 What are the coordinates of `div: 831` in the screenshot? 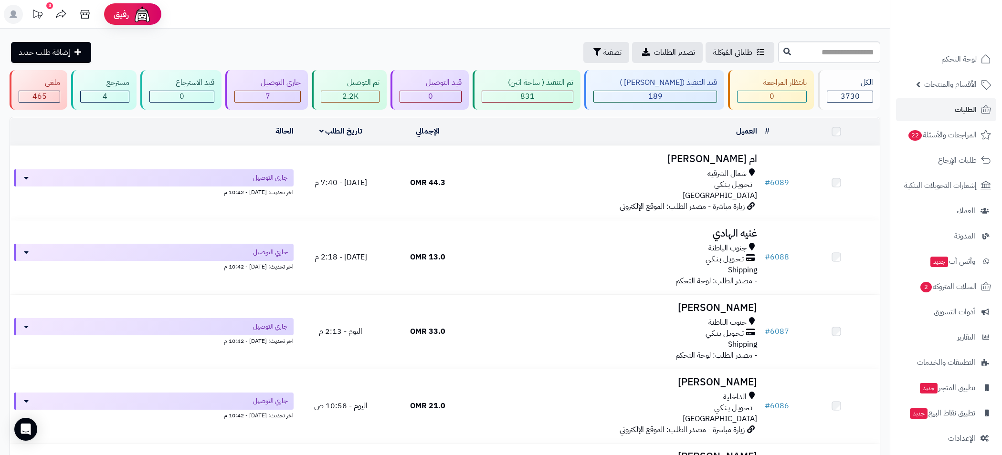 It's located at (527, 96).